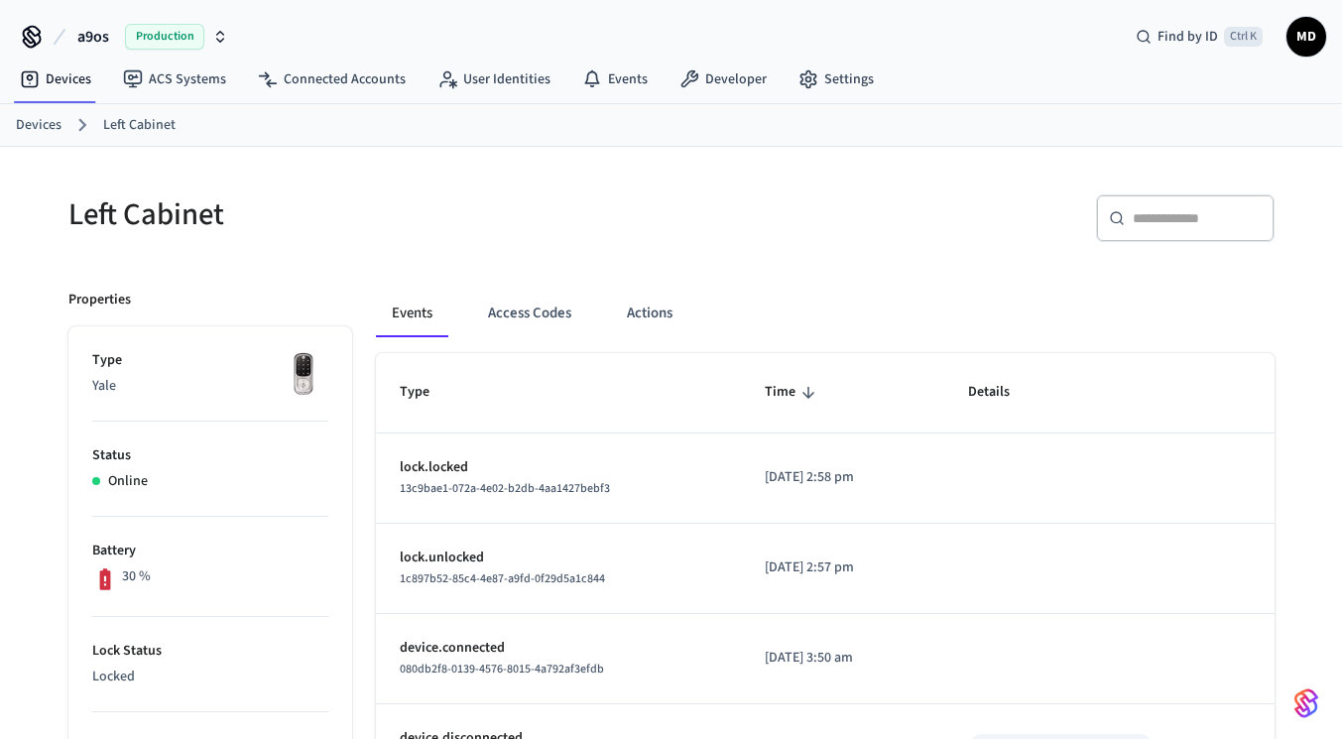 This screenshot has width=1342, height=739. I want to click on p: Type, so click(210, 360).